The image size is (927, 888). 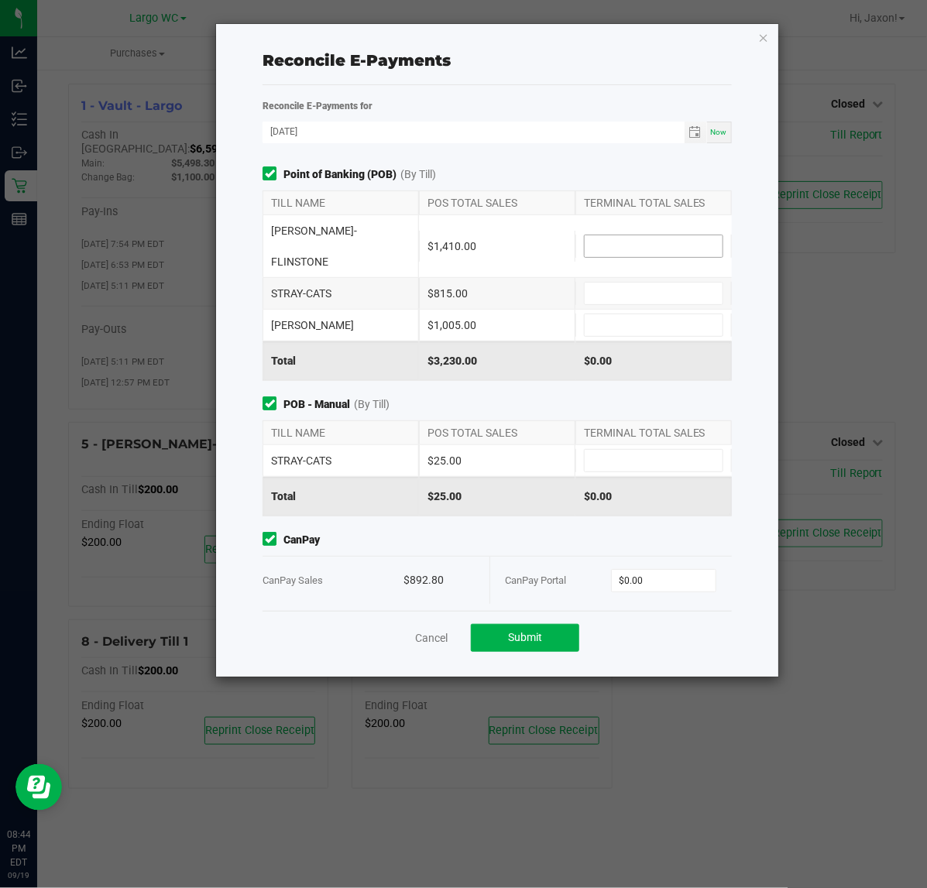 What do you see at coordinates (536, 580) in the screenshot?
I see `span: CanPay Portal` at bounding box center [536, 580].